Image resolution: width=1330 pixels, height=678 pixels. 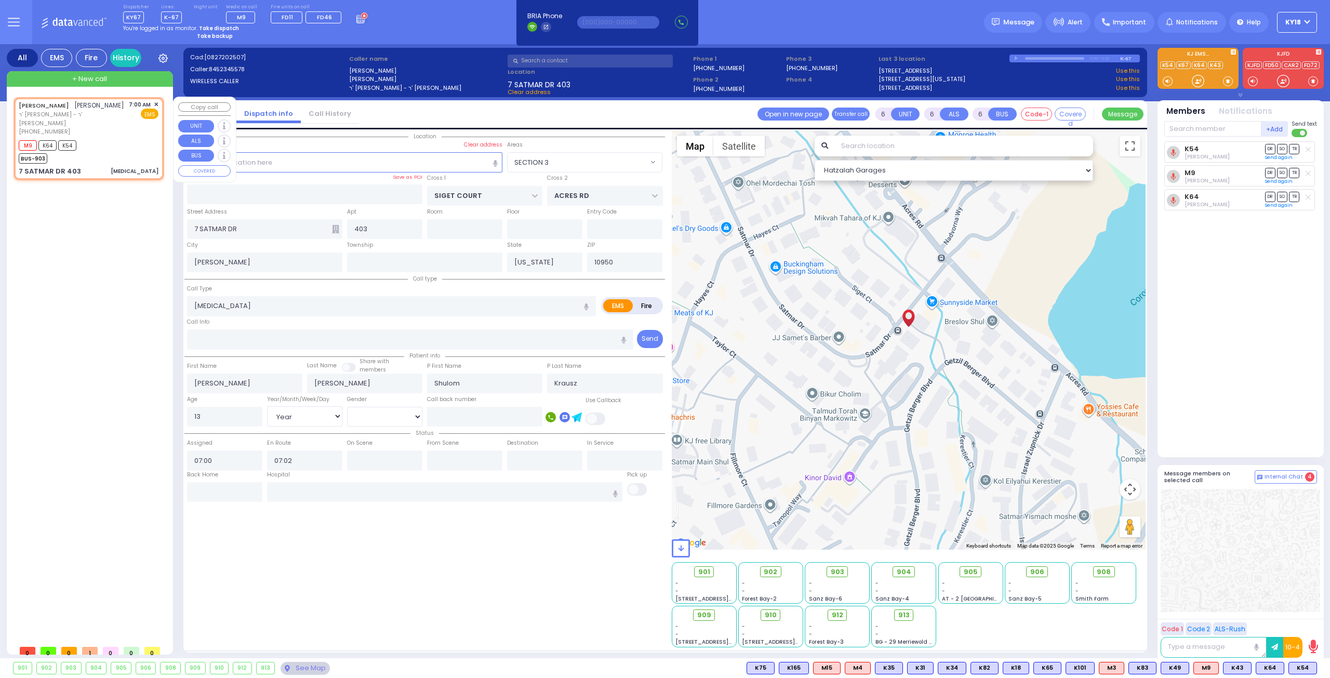 What do you see at coordinates (1002, 114) in the screenshot?
I see `button: BUS` at bounding box center [1002, 114].